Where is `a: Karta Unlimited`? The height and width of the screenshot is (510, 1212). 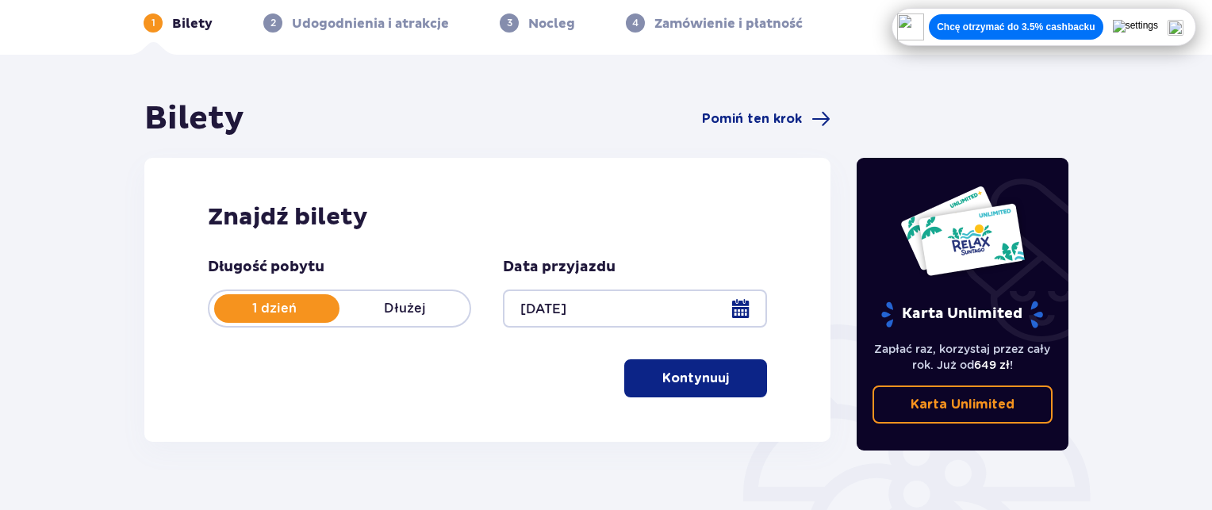
a: Karta Unlimited is located at coordinates (963, 404).